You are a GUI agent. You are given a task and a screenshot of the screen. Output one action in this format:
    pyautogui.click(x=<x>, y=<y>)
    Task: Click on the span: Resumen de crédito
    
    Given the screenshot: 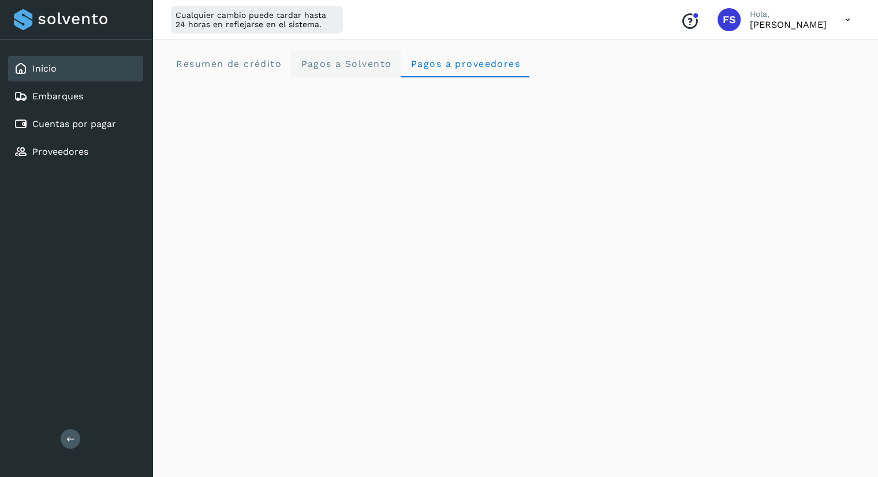 What is the action you would take?
    pyautogui.click(x=229, y=64)
    